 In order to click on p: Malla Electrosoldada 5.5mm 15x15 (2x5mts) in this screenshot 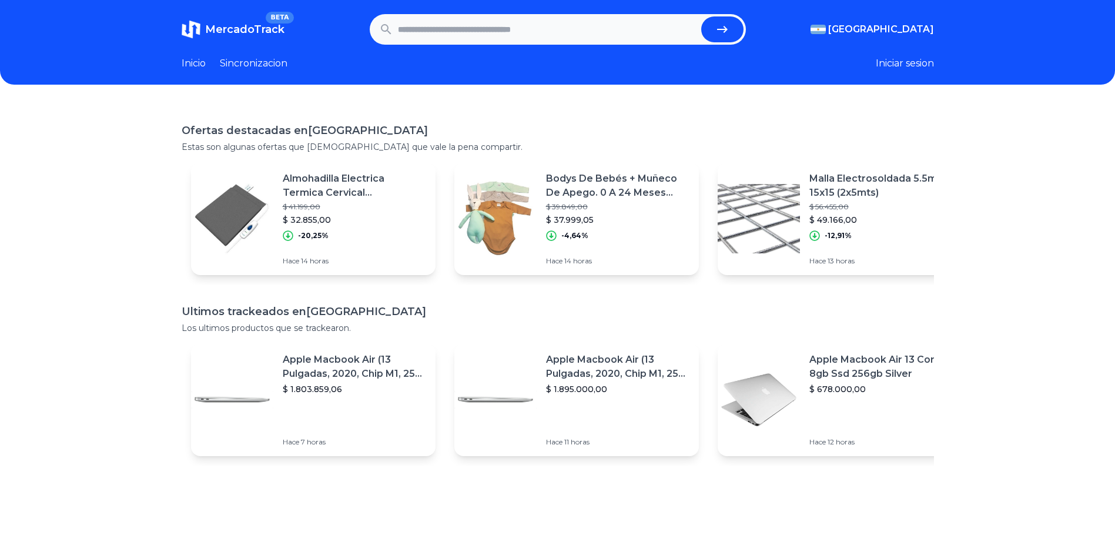, I will do `click(881, 186)`.